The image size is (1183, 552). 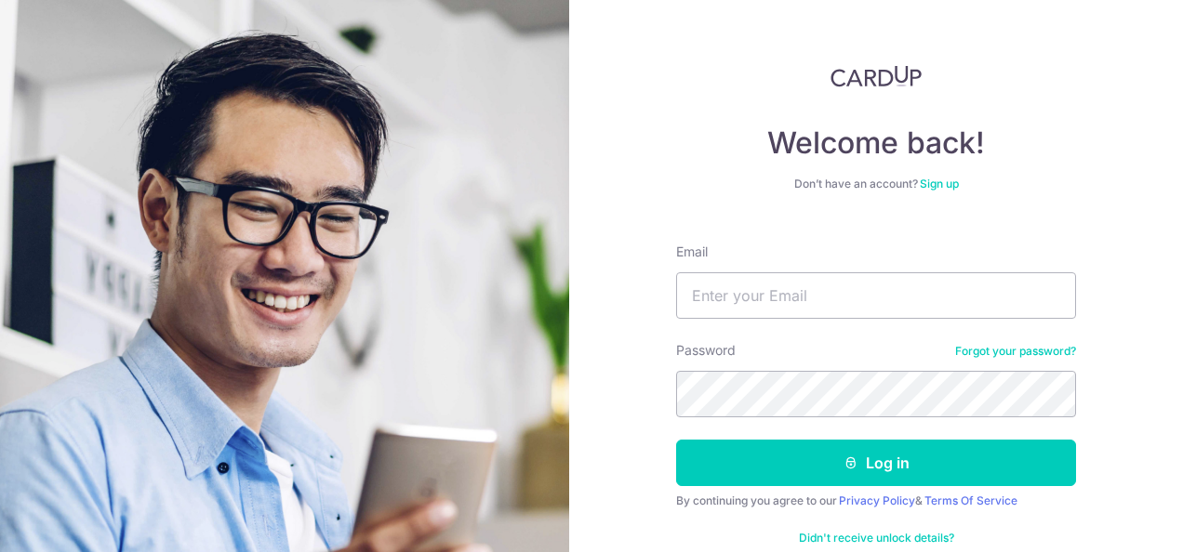 I want to click on a: Sign up, so click(x=939, y=183).